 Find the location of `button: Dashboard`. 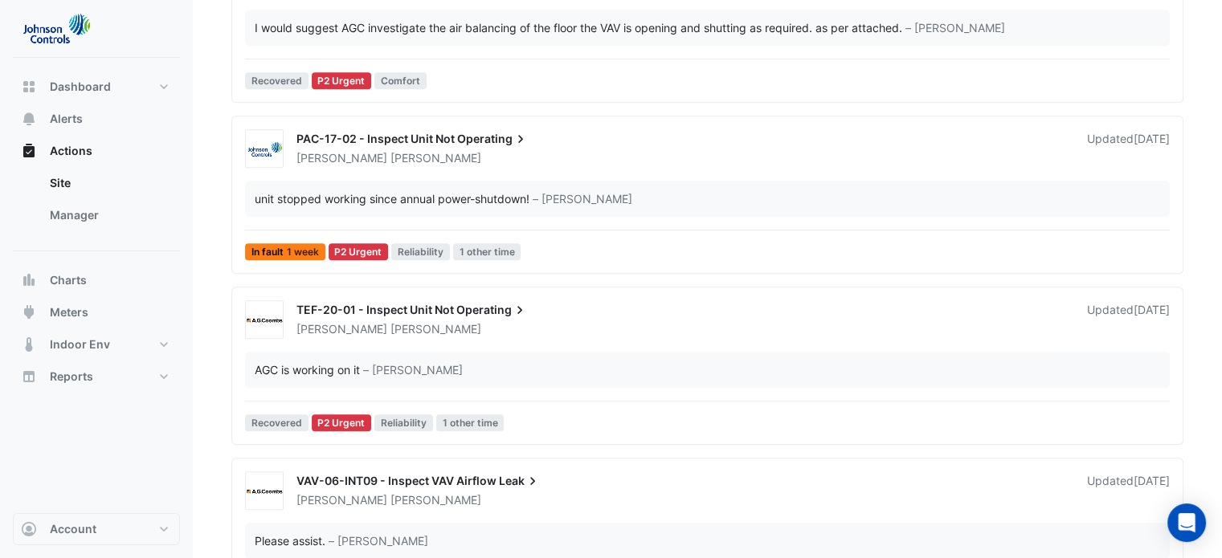

button: Dashboard is located at coordinates (96, 87).